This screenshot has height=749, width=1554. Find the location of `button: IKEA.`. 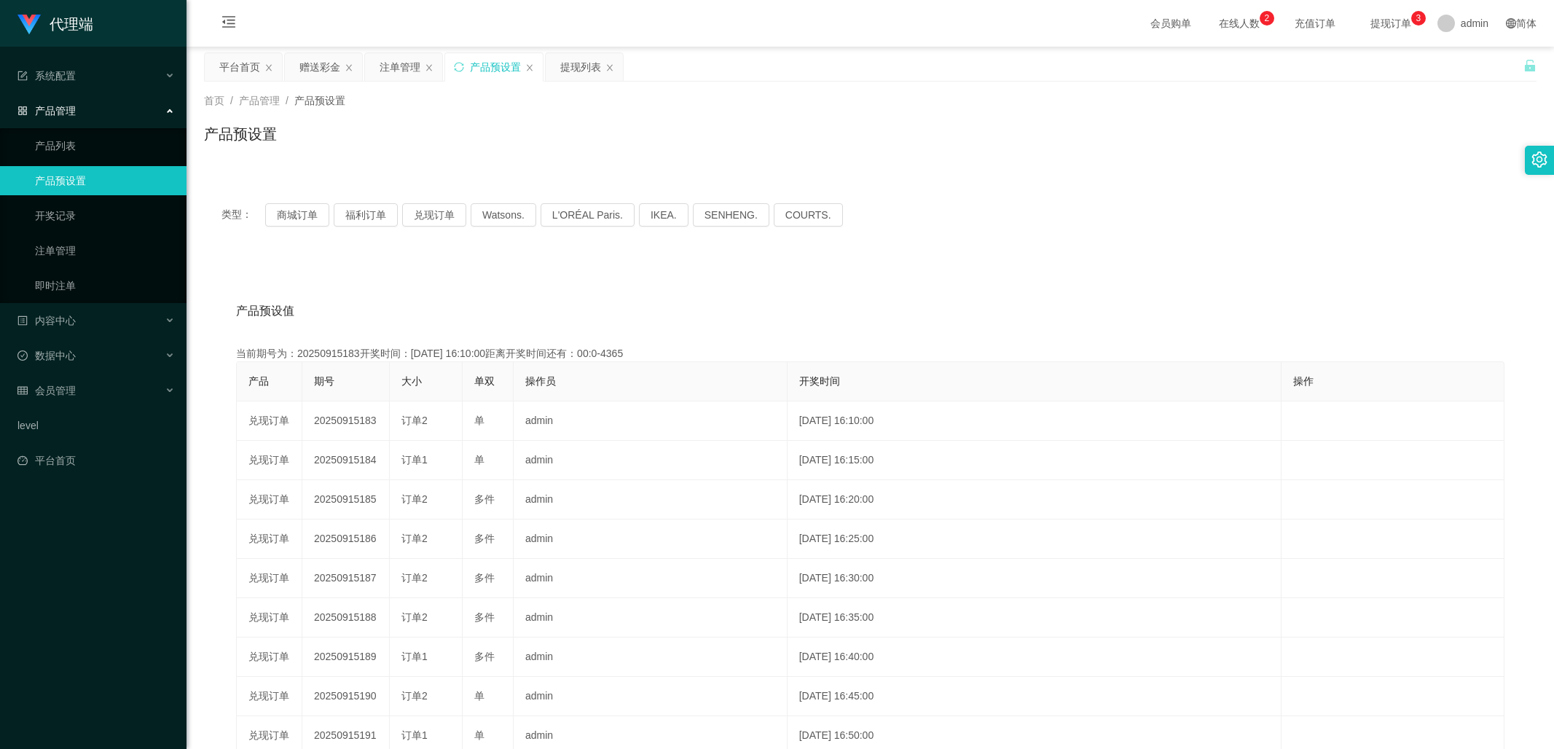

button: IKEA. is located at coordinates (664, 215).